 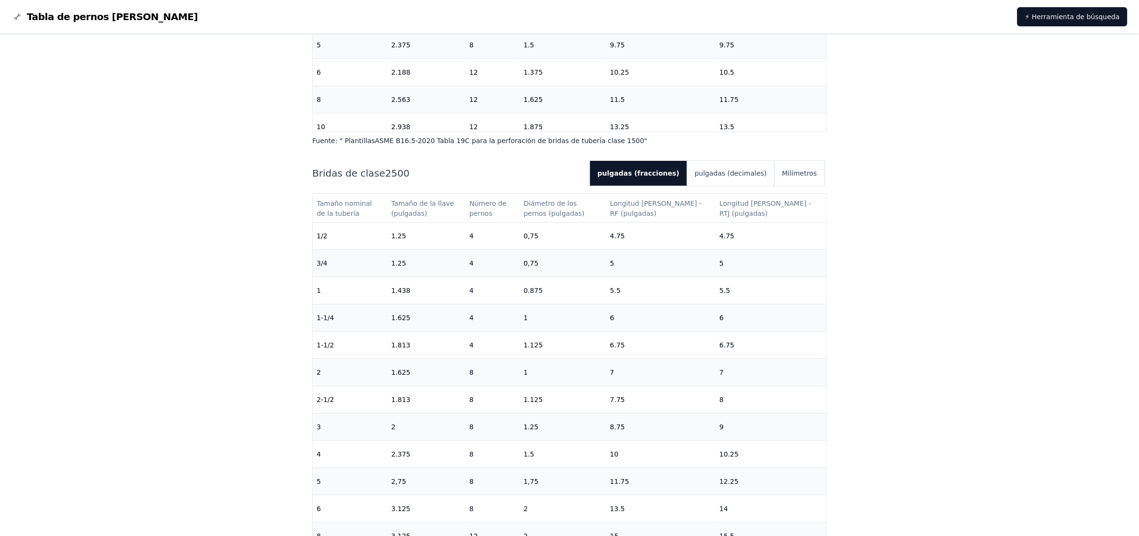 What do you see at coordinates (729, 482) in the screenshot?
I see `font: 12.25` at bounding box center [729, 482].